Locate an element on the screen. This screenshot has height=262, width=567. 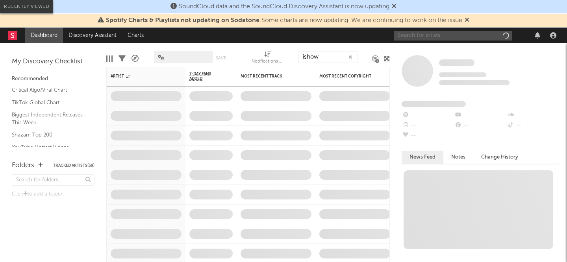
div: Most Recent Copyright is located at coordinates (349, 76).